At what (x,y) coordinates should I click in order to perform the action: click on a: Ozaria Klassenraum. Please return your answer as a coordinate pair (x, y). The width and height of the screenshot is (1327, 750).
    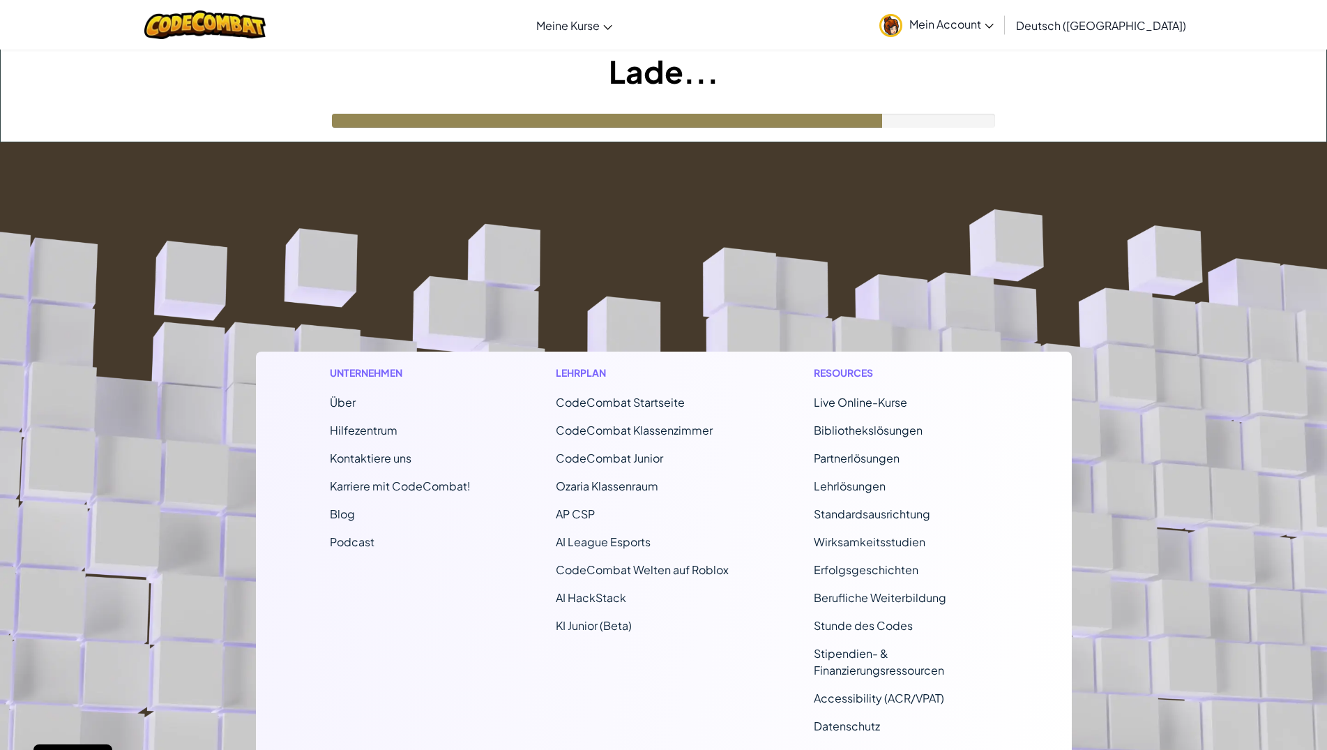
    Looking at the image, I should click on (607, 485).